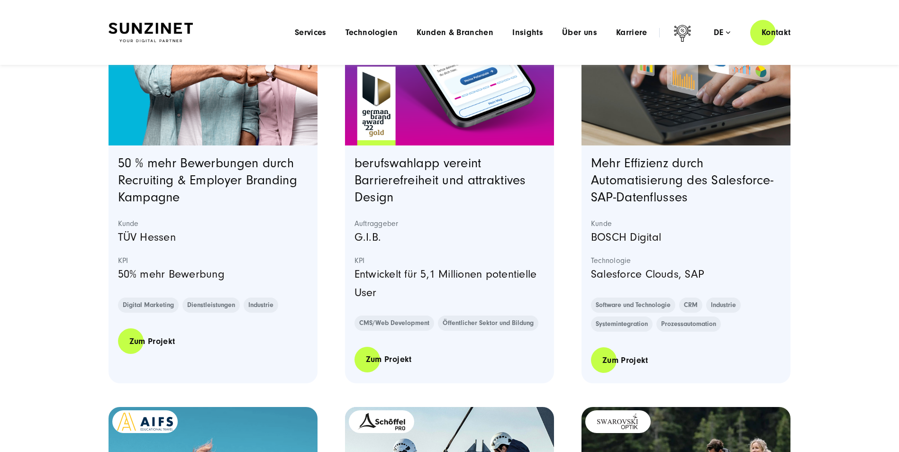 This screenshot has width=899, height=452. Describe the element at coordinates (455, 33) in the screenshot. I see `span: Kunden & Branchen` at that location.